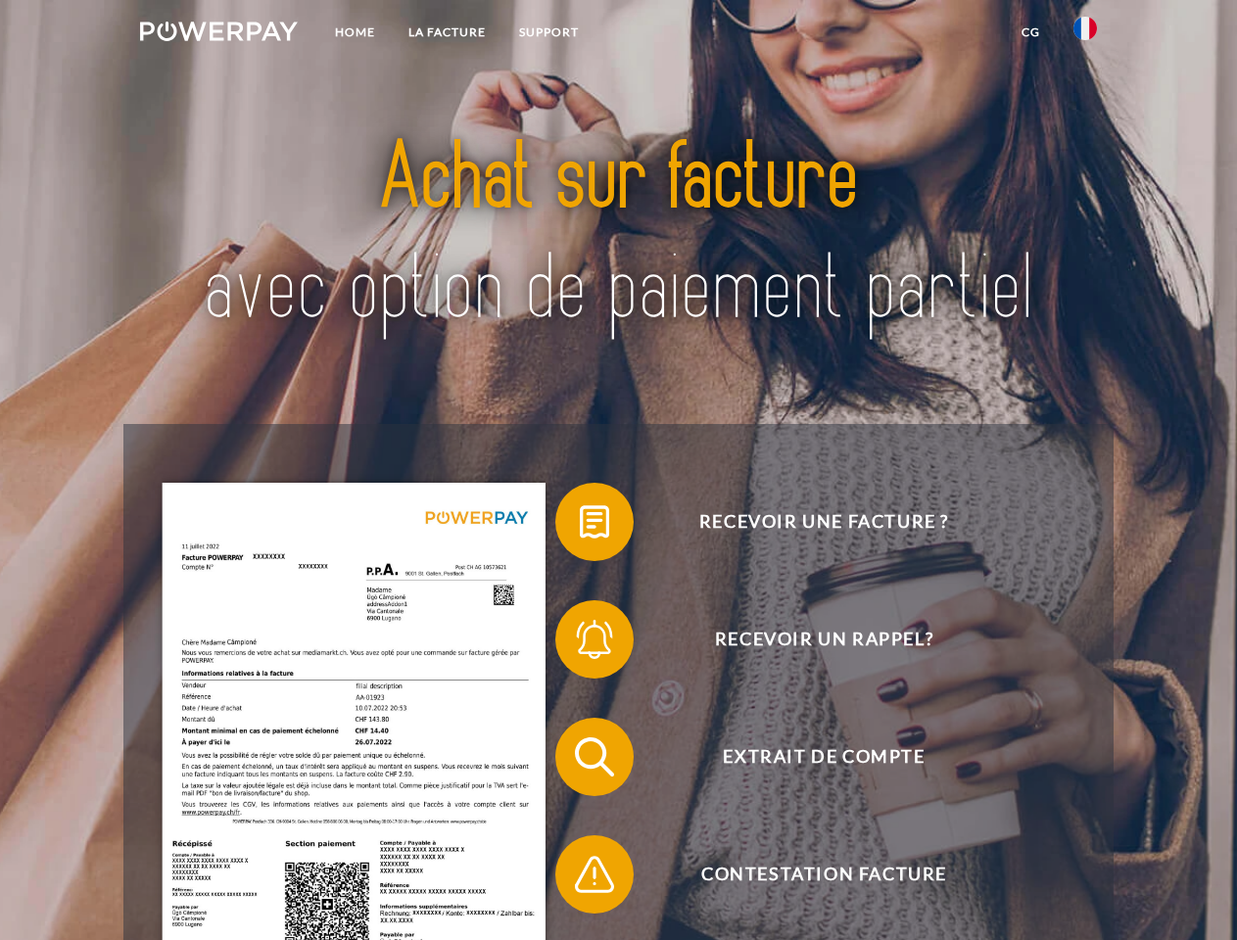 The image size is (1237, 940). Describe the element at coordinates (447, 32) in the screenshot. I see `a: LA FACTURE` at that location.